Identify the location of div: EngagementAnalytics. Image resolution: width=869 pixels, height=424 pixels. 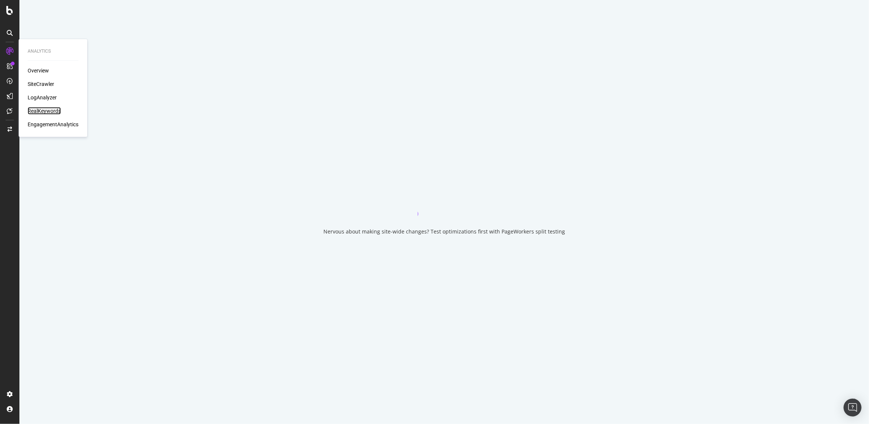
(53, 124).